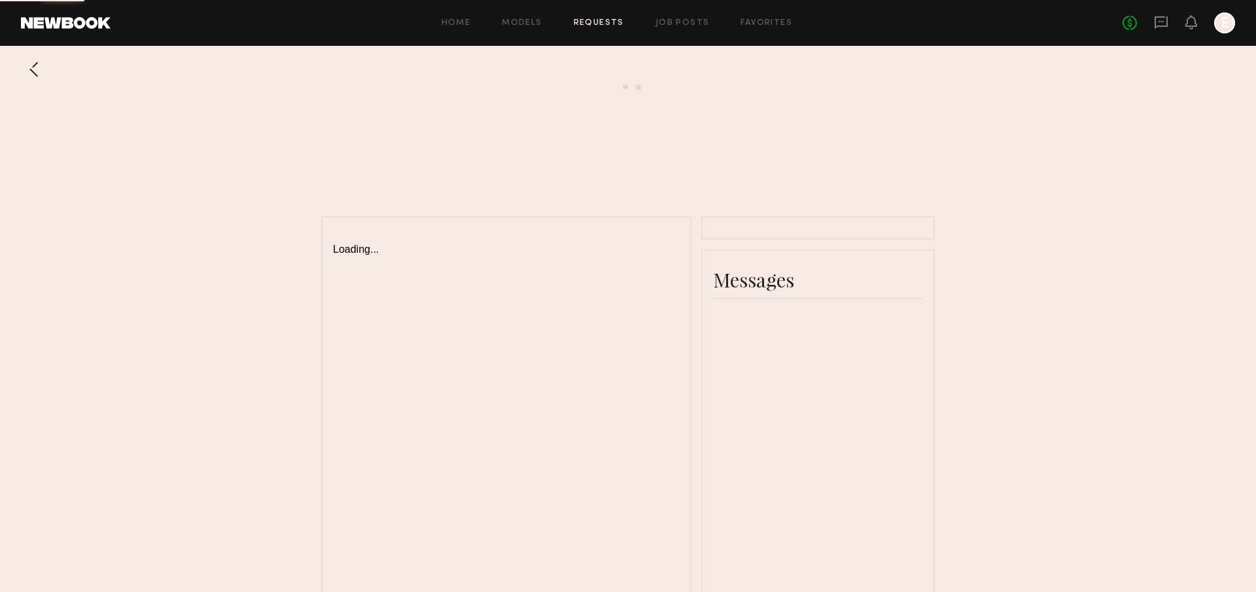  What do you see at coordinates (818, 279) in the screenshot?
I see `div: Messages` at bounding box center [818, 279].